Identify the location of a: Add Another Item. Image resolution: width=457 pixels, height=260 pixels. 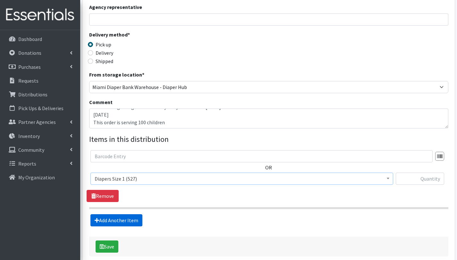
(116, 221).